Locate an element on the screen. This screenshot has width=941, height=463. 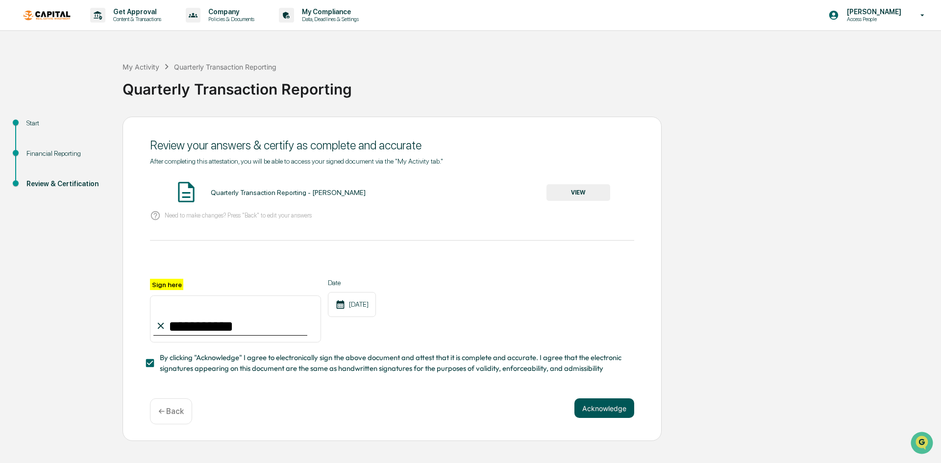
span: Attestations is located at coordinates (101, 128).